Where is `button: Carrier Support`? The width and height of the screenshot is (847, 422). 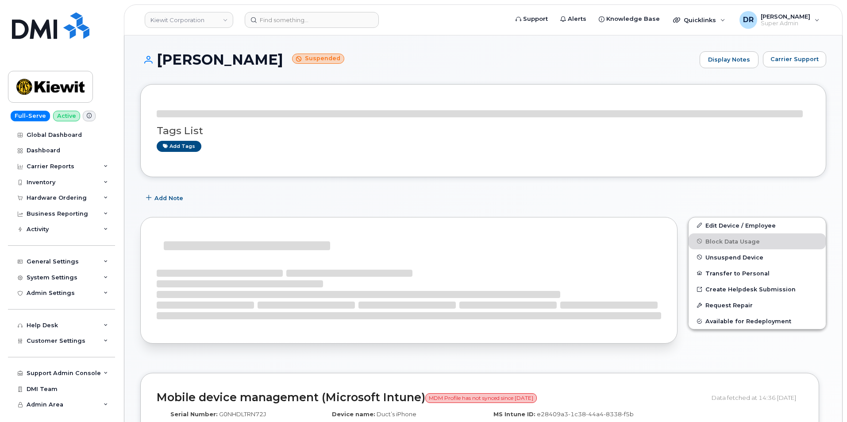 button: Carrier Support is located at coordinates (795, 59).